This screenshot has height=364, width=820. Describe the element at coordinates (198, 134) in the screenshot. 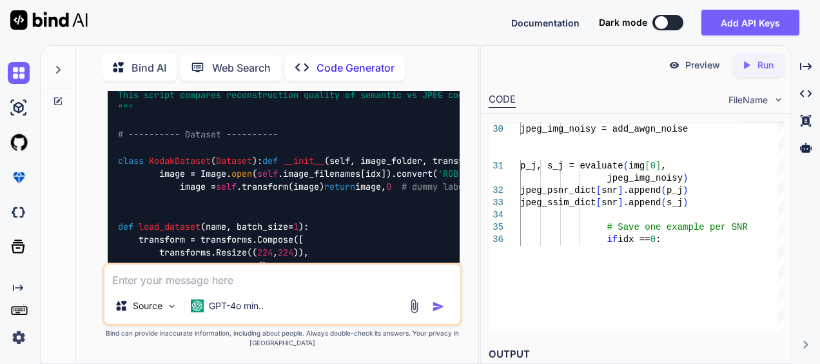

I see `span: # ---------- Dataset ----------` at that location.